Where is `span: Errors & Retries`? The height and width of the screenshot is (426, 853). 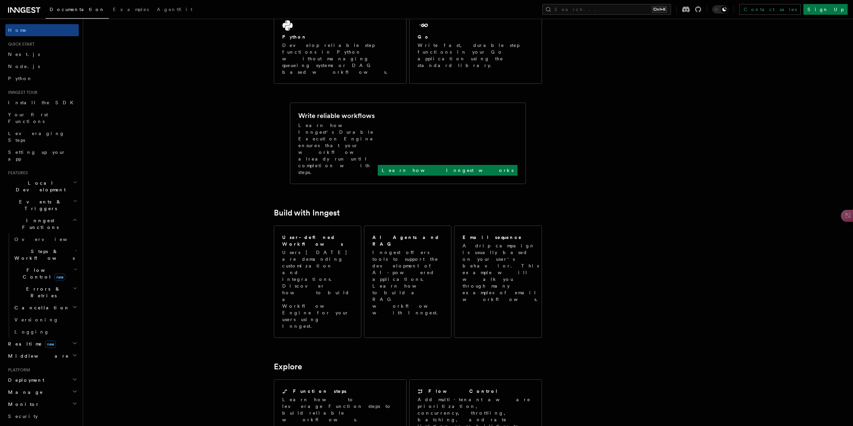
span: Errors & Retries is located at coordinates (42, 292).